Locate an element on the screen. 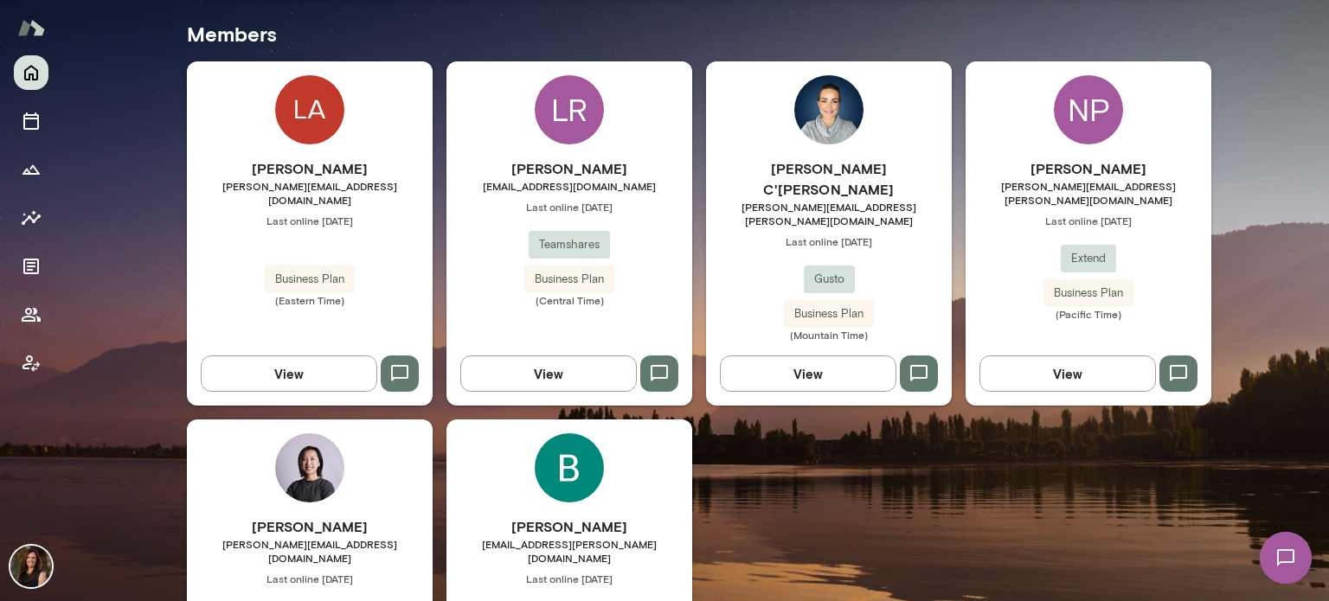 This screenshot has width=1329, height=601. img: Laura Bolzner is located at coordinates (310, 110).